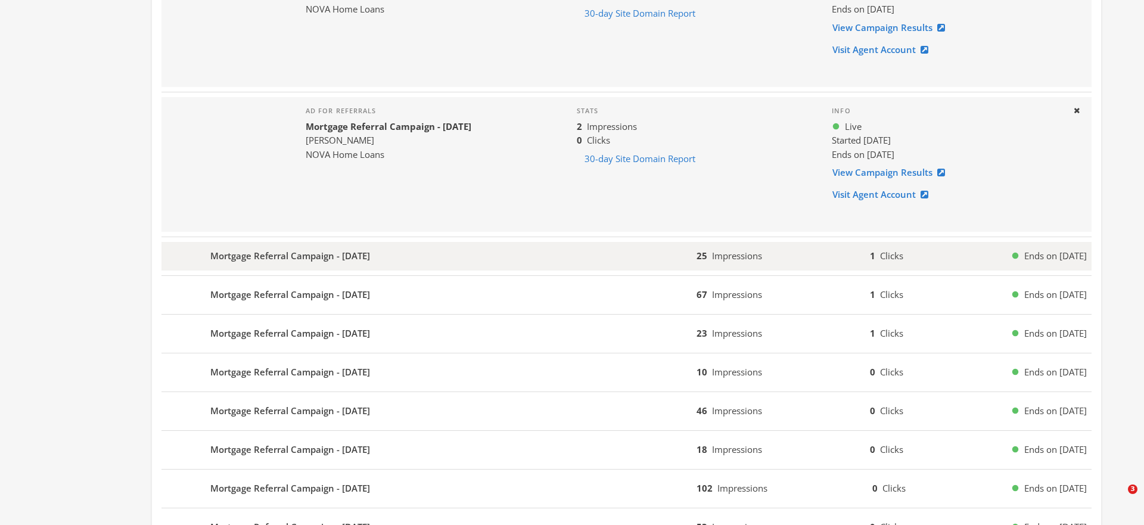  What do you see at coordinates (702, 372) in the screenshot?
I see `b: 10` at bounding box center [702, 372].